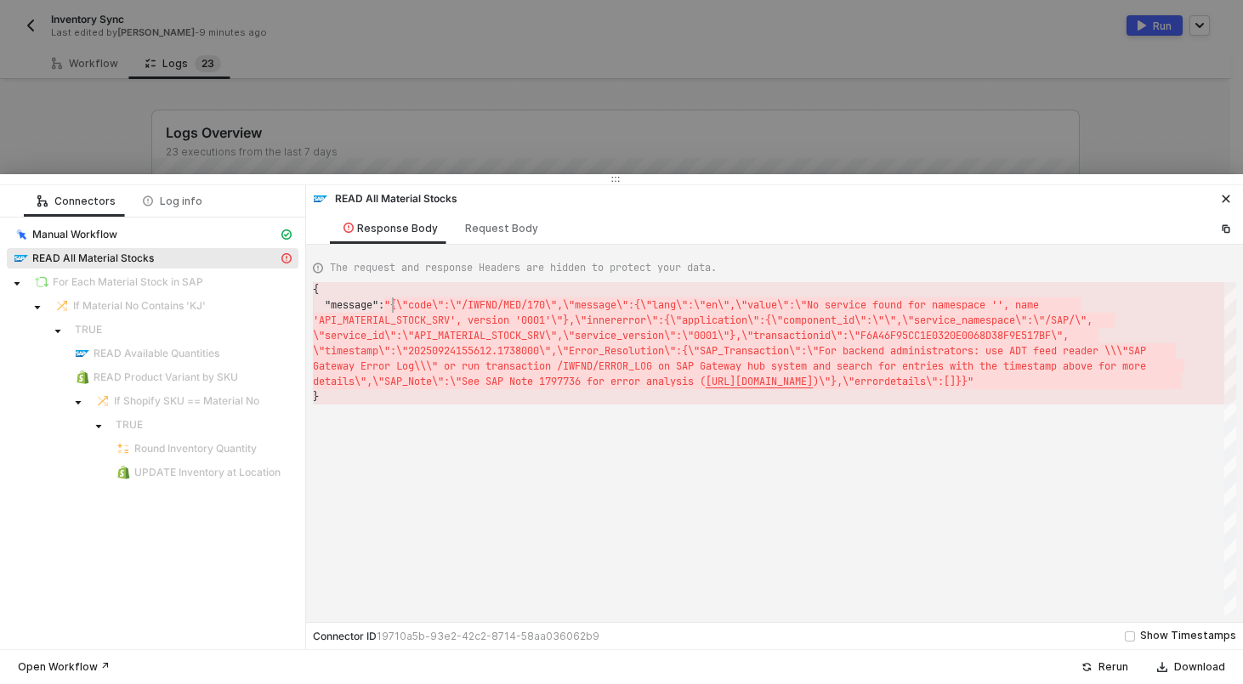 This screenshot has width=1243, height=684. Describe the element at coordinates (1199, 667) in the screenshot. I see `div: Download` at that location.